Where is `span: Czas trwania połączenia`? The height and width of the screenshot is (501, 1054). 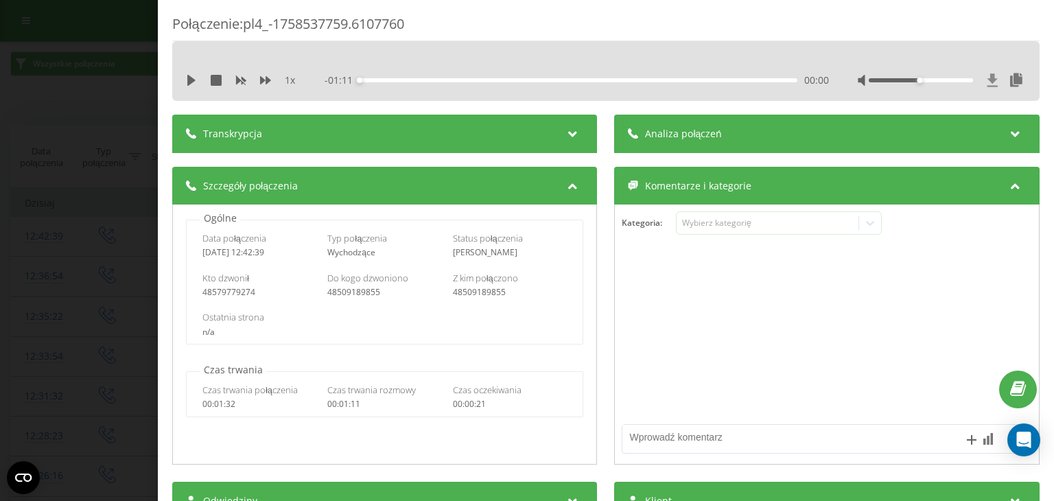
span: Czas trwania połączenia is located at coordinates (250, 390).